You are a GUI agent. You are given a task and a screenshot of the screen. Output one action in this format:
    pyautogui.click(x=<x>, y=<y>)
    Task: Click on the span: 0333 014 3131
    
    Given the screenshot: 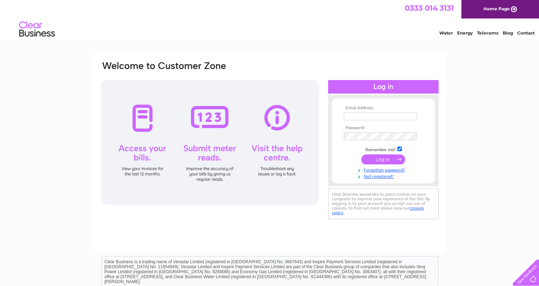 What is the action you would take?
    pyautogui.click(x=429, y=8)
    